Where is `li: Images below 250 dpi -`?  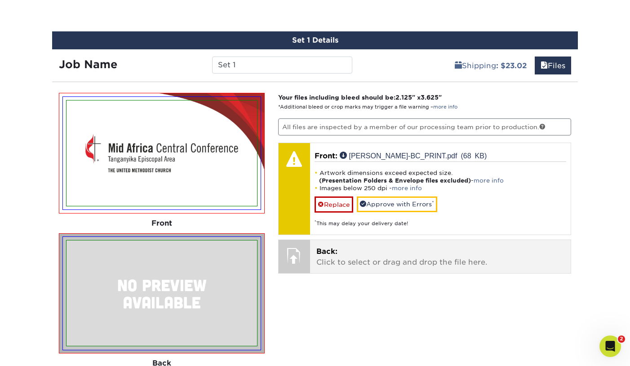
li: Images below 250 dpi - is located at coordinates (440, 188).